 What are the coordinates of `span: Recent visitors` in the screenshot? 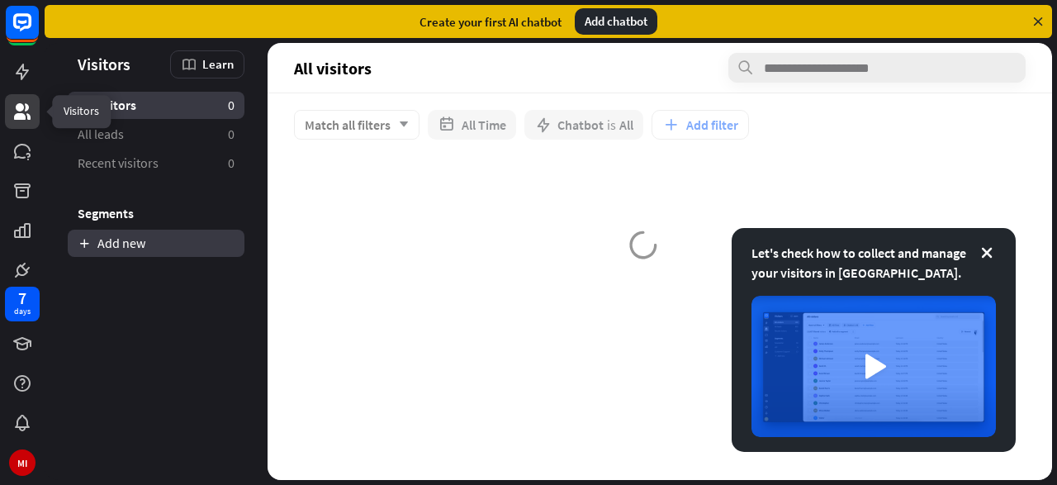 It's located at (118, 163).